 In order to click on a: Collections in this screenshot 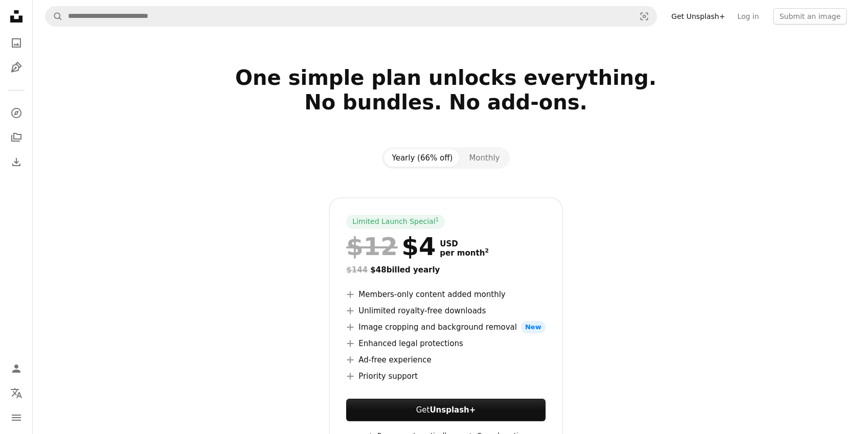, I will do `click(16, 138)`.